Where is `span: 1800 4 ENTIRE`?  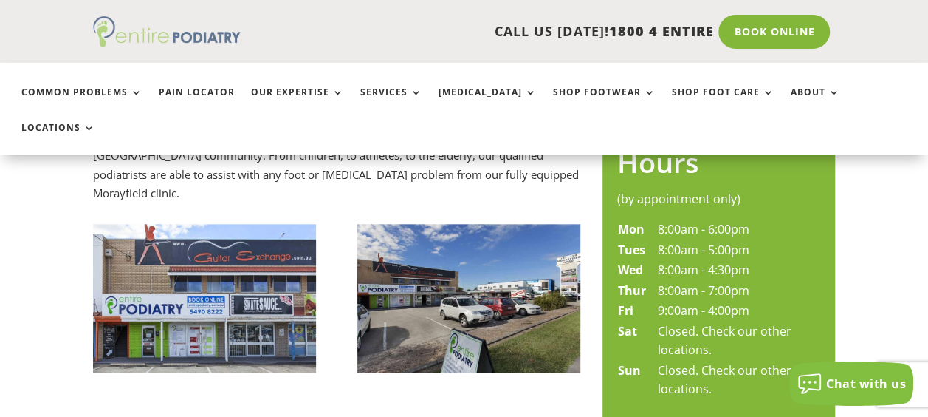
span: 1800 4 ENTIRE is located at coordinates (661, 31).